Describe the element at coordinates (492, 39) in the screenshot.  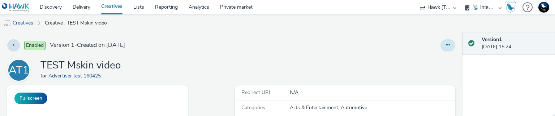
I see `strong: Version 1` at that location.